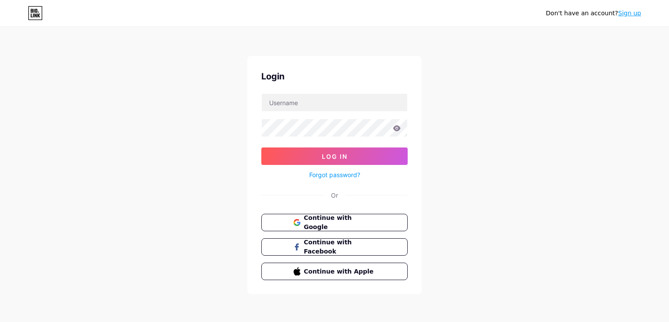  Describe the element at coordinates (335, 156) in the screenshot. I see `button: Log In` at that location.